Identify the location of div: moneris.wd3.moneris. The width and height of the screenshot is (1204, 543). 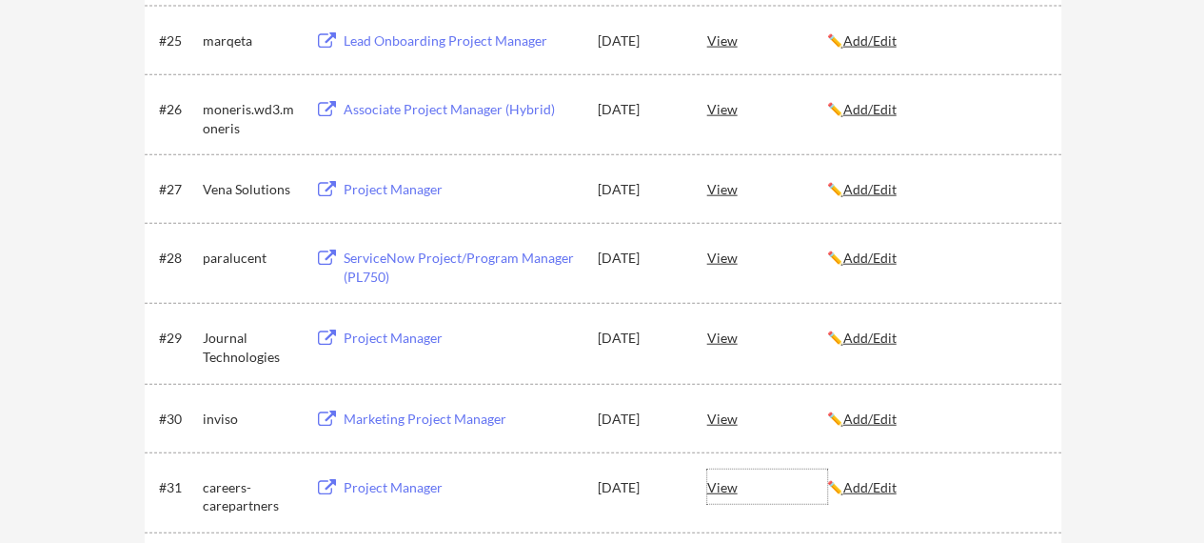
(250, 118).